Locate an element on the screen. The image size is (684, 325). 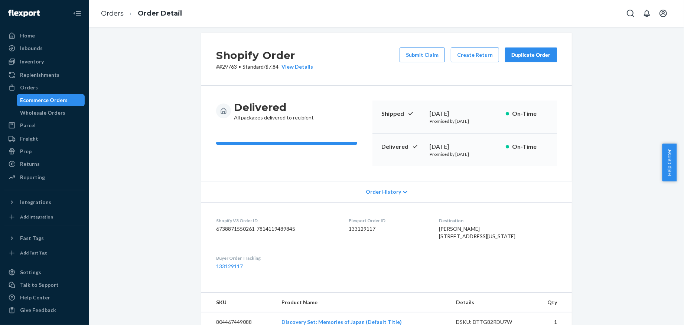
a: Wholesale Orders is located at coordinates (51, 113).